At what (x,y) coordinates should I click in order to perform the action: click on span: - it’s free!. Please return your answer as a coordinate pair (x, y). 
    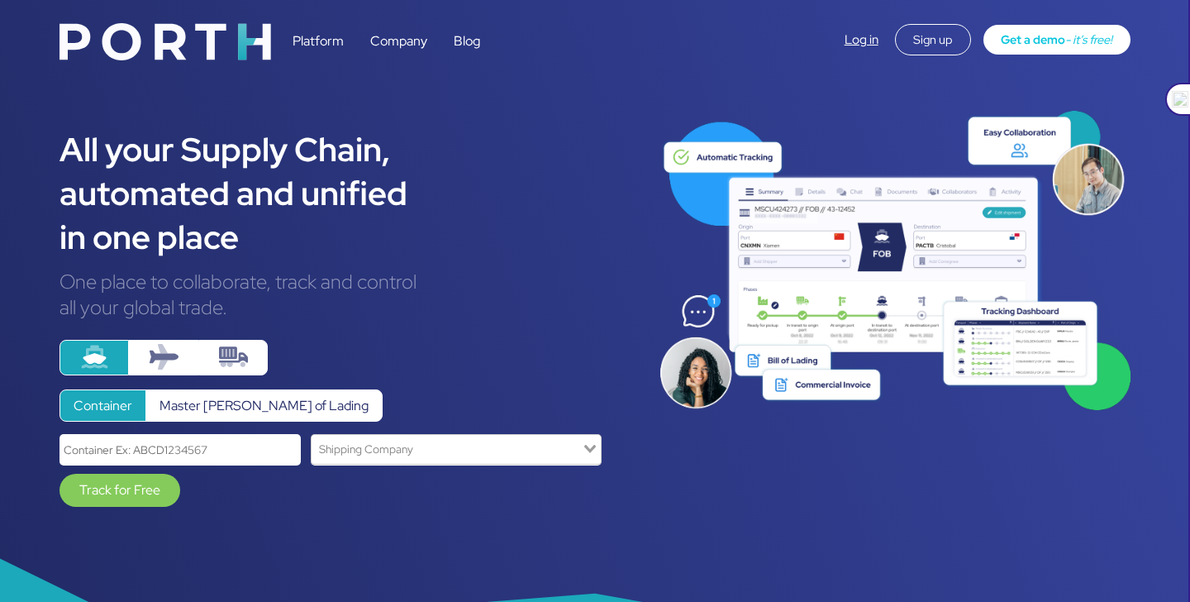
    Looking at the image, I should click on (1088, 39).